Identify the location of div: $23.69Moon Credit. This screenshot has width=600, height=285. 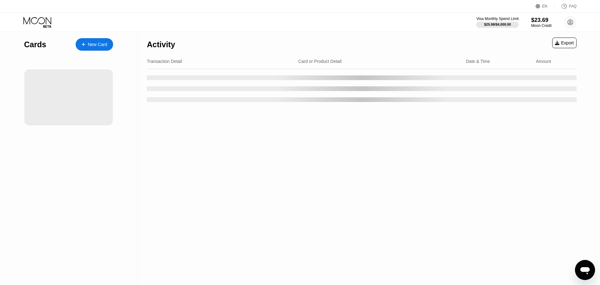
(541, 22).